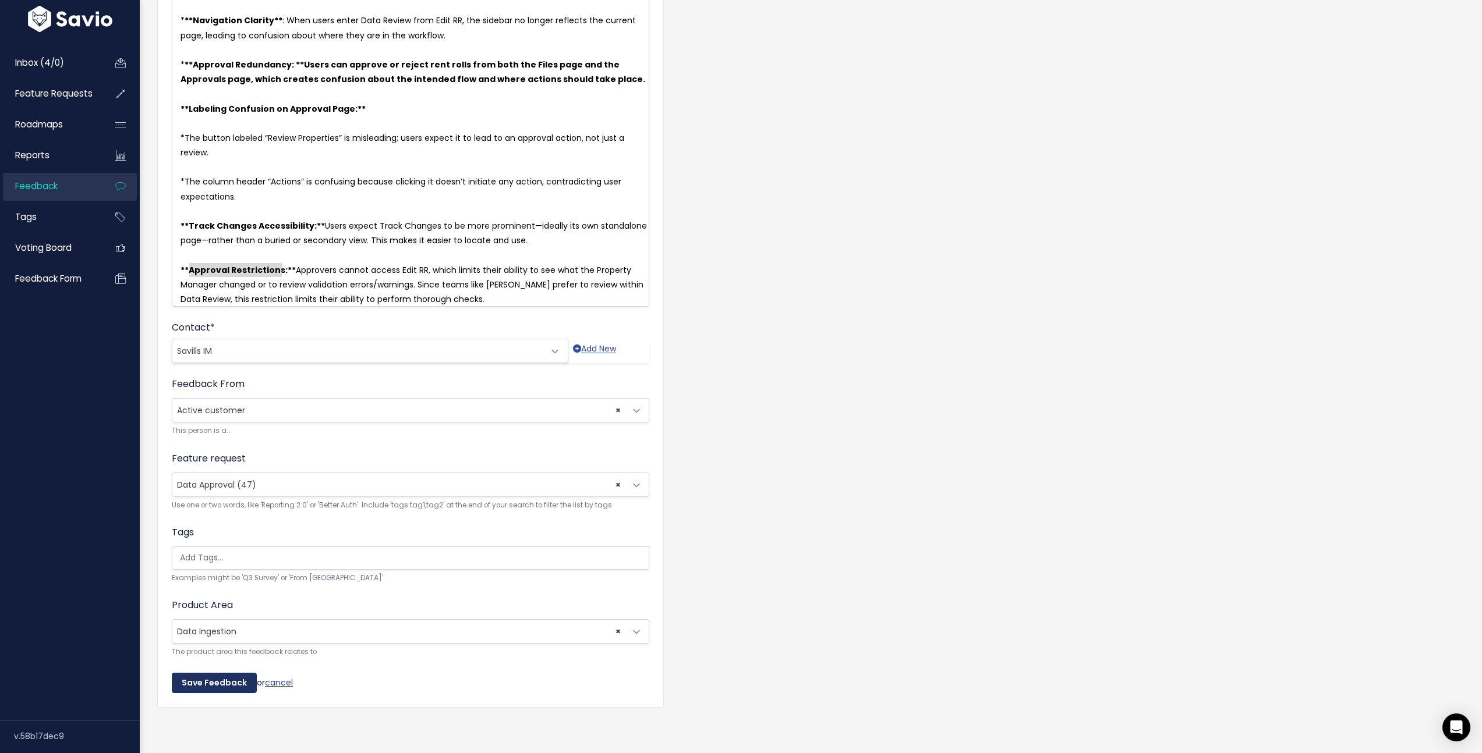 The height and width of the screenshot is (753, 1482). Describe the element at coordinates (238, 270) in the screenshot. I see `span: Approval Restrictions:` at that location.